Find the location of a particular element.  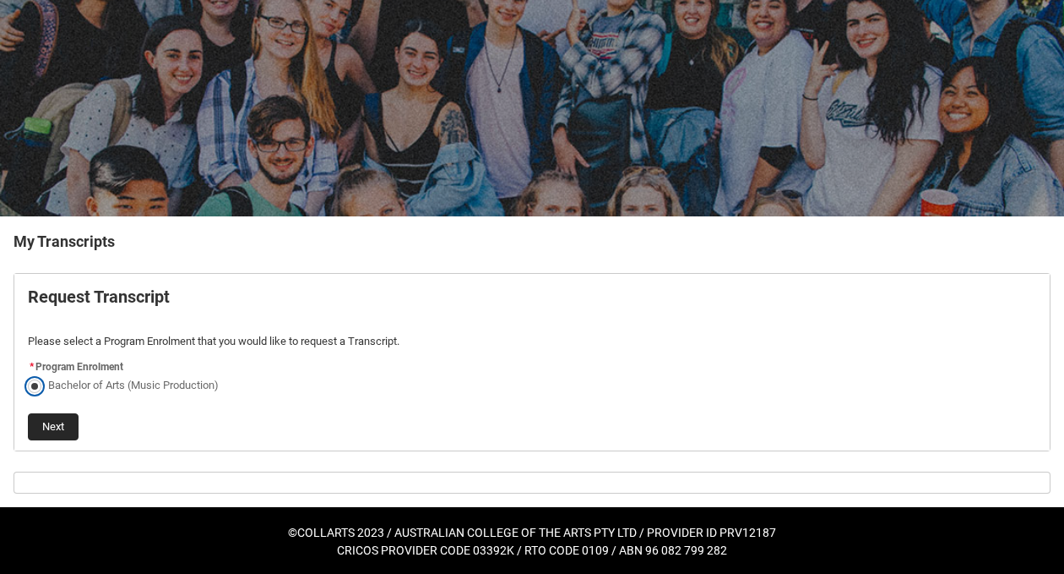

span: Bachelor of Arts (Music Production) is located at coordinates (133, 384).